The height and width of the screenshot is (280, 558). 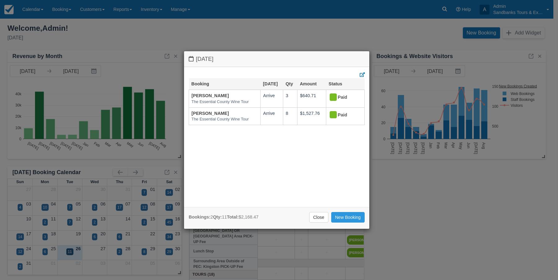 I want to click on div: 2 11 $2,168.47, so click(x=224, y=217).